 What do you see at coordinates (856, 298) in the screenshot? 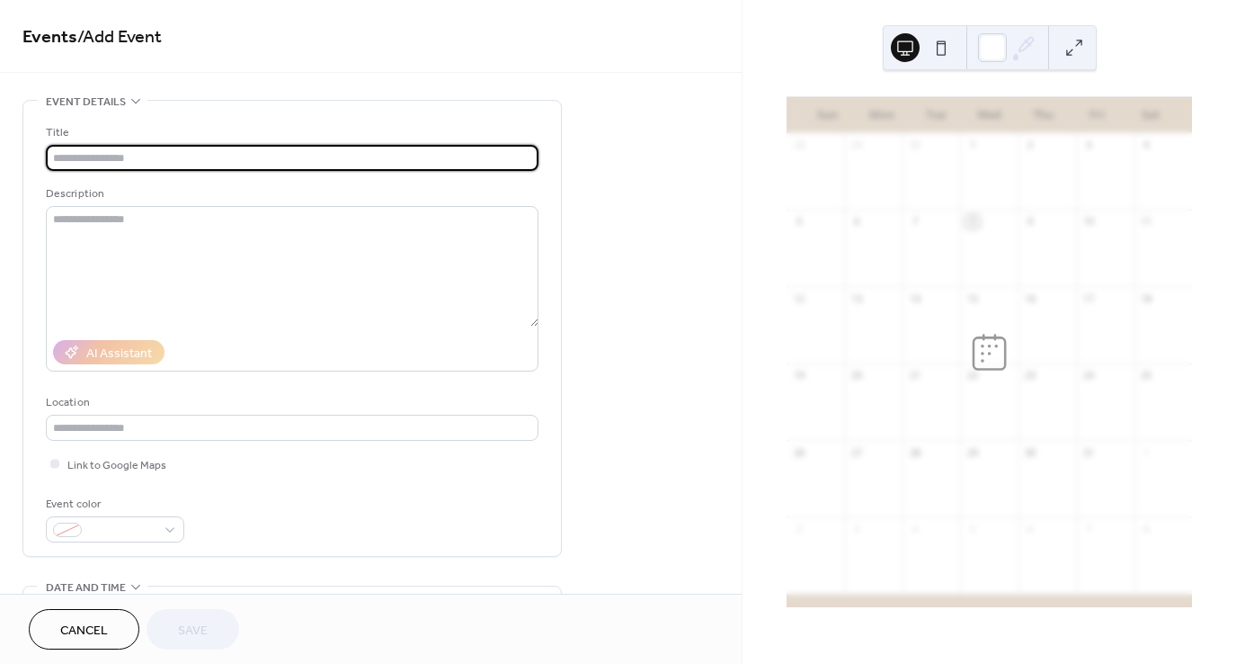
I see `div: 13` at bounding box center [856, 298].